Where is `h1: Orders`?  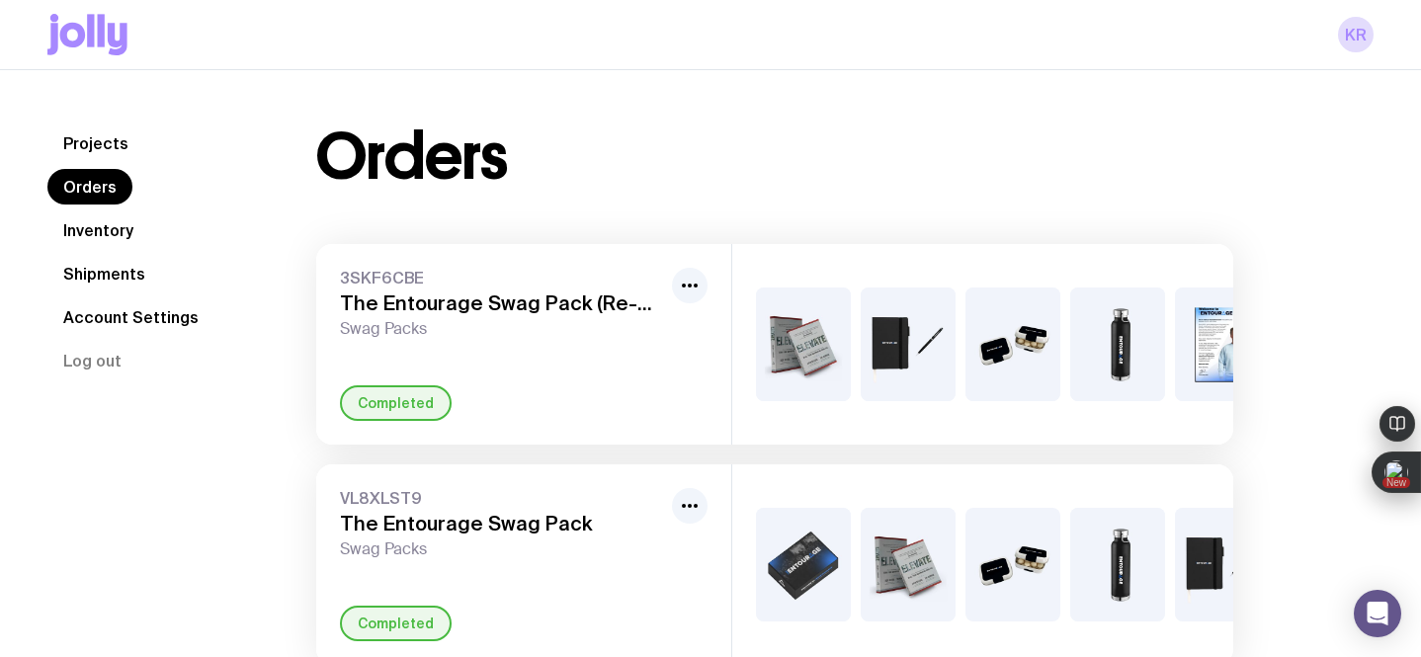
h1: Orders is located at coordinates (411, 157).